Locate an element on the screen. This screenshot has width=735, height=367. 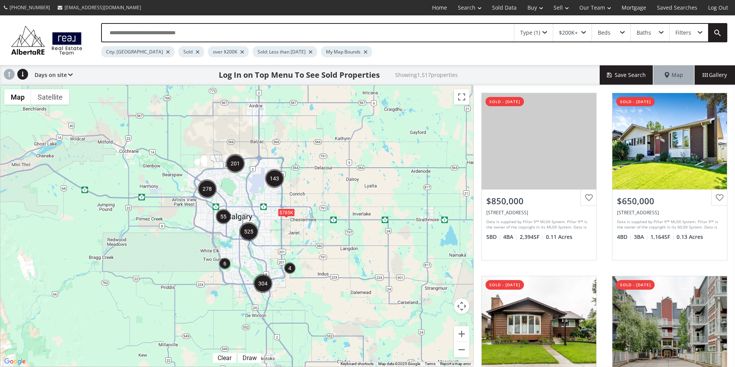
div: 143 is located at coordinates (274, 178).